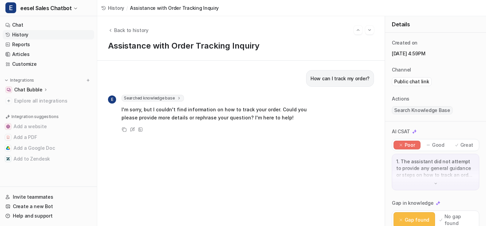 Image resolution: width=486 pixels, height=226 pixels. I want to click on button: Go to previous session, so click(358, 30).